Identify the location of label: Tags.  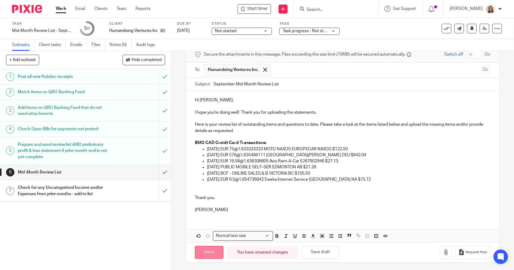
(309, 24).